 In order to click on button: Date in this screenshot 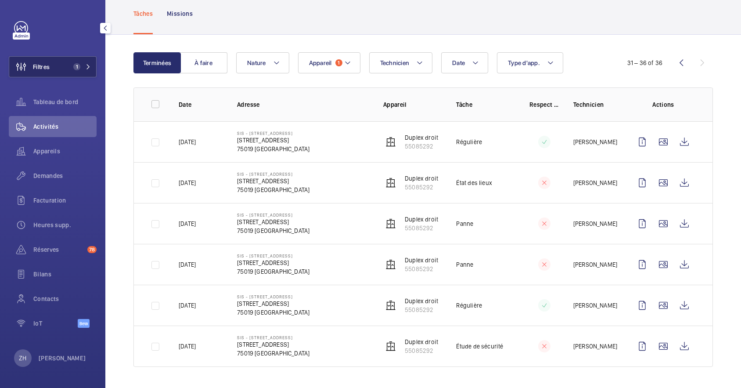, I will do `click(465, 63)`.